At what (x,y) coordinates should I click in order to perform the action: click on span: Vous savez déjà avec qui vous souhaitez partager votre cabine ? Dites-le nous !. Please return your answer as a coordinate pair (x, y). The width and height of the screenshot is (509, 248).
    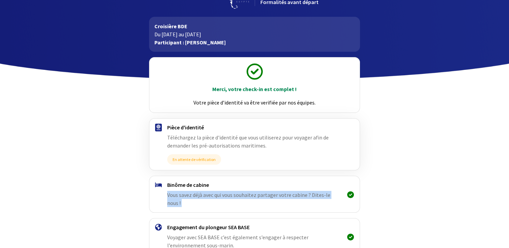
    Looking at the image, I should click on (249, 199).